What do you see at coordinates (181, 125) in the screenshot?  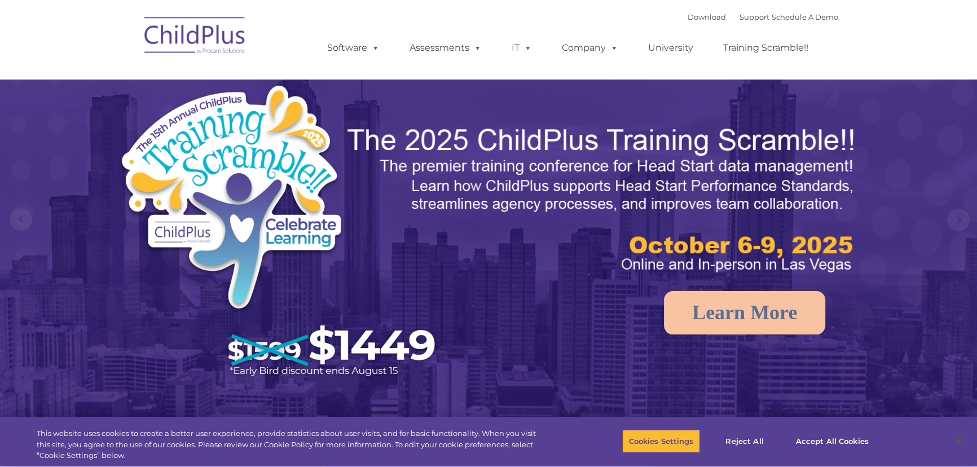 I see `span: Phone number` at bounding box center [181, 125].